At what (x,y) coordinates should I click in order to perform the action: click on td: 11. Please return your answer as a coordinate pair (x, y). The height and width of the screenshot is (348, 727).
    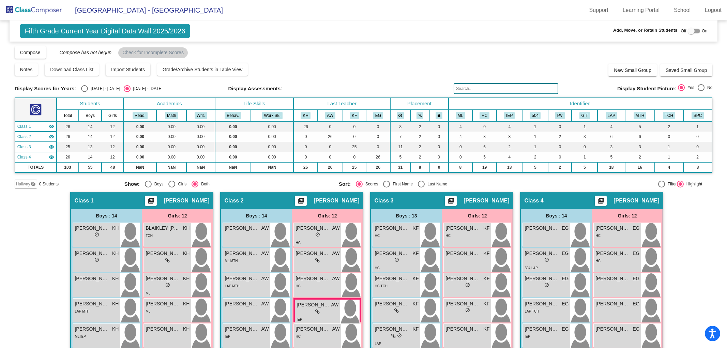
    Looking at the image, I should click on (400, 147).